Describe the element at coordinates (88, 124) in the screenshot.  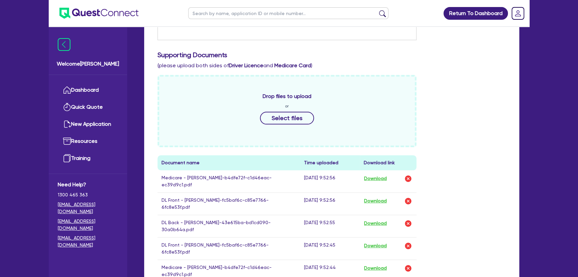
I see `a: New Application` at that location.